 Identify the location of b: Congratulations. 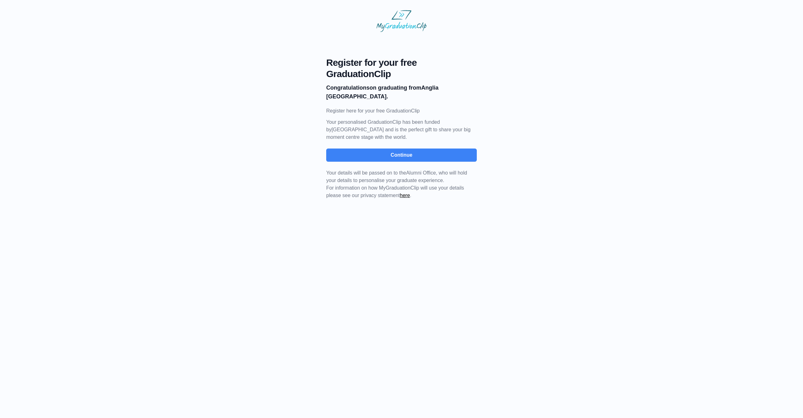
(348, 88).